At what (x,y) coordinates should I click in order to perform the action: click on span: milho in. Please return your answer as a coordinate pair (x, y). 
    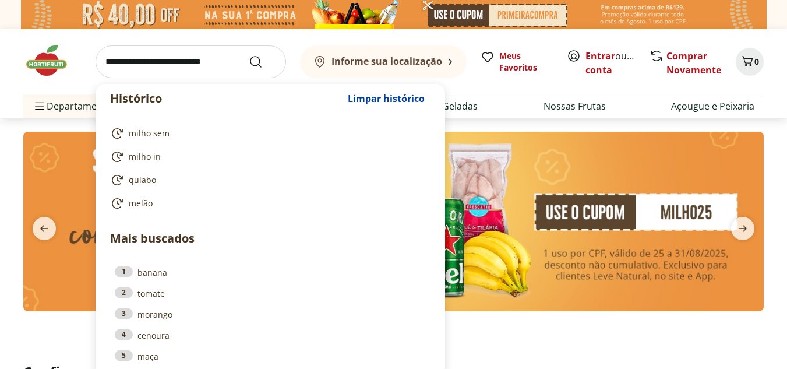
    Looking at the image, I should click on (145, 157).